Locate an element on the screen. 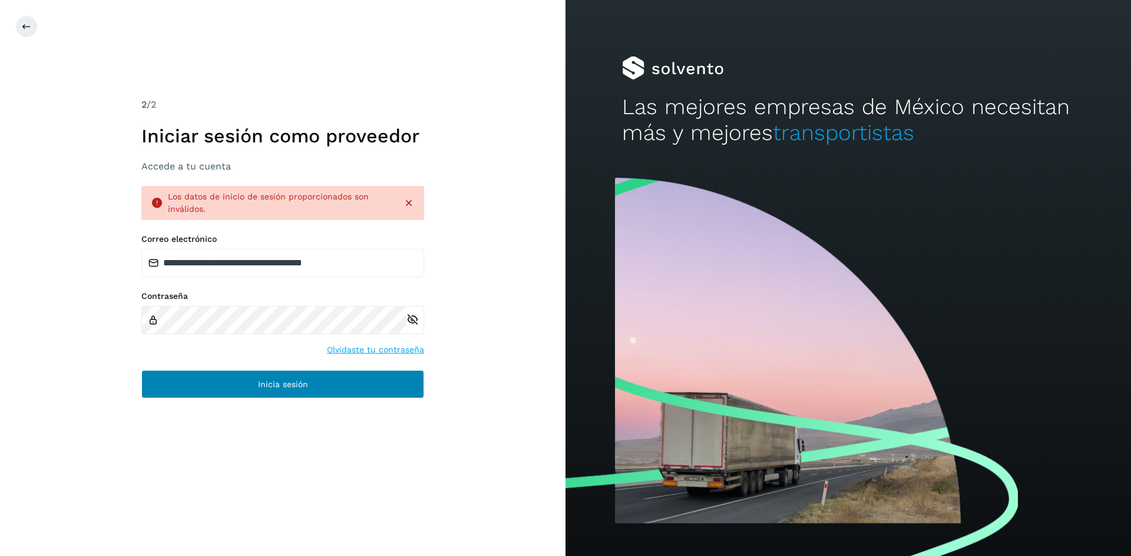 The height and width of the screenshot is (556, 1131). span: Inicia sesión is located at coordinates (283, 385).